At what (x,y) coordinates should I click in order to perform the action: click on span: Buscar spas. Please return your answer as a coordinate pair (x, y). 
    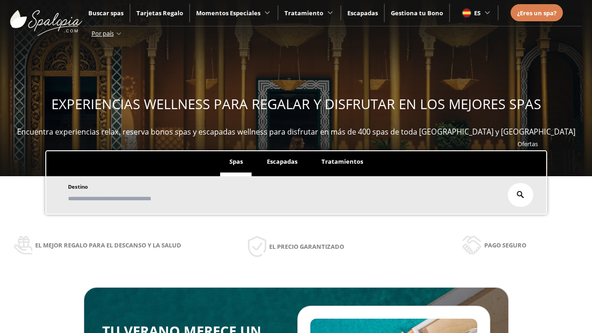
    Looking at the image, I should click on (106, 13).